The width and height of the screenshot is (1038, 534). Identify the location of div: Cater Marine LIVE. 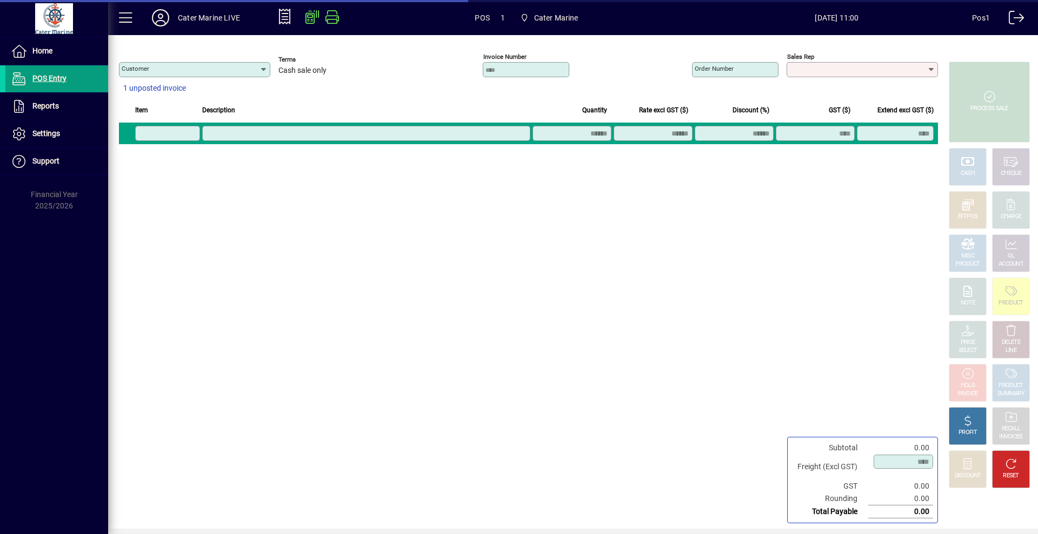
(209, 18).